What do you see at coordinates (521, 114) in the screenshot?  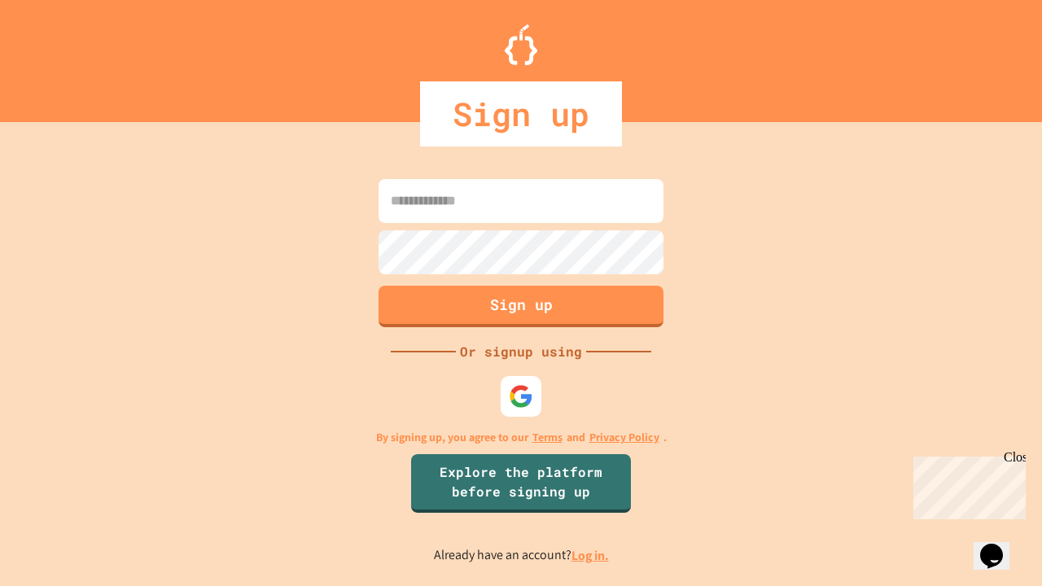 I see `div: Sign up` at bounding box center [521, 114].